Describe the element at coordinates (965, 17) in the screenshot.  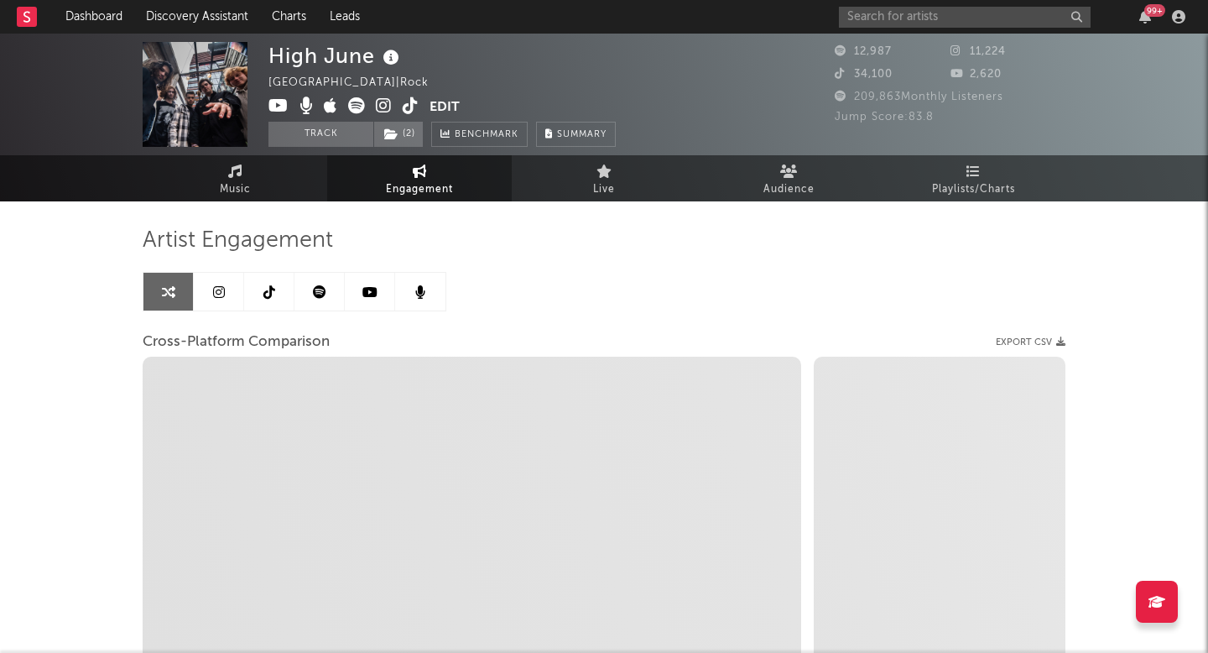
I see `input: Search for artists` at that location.